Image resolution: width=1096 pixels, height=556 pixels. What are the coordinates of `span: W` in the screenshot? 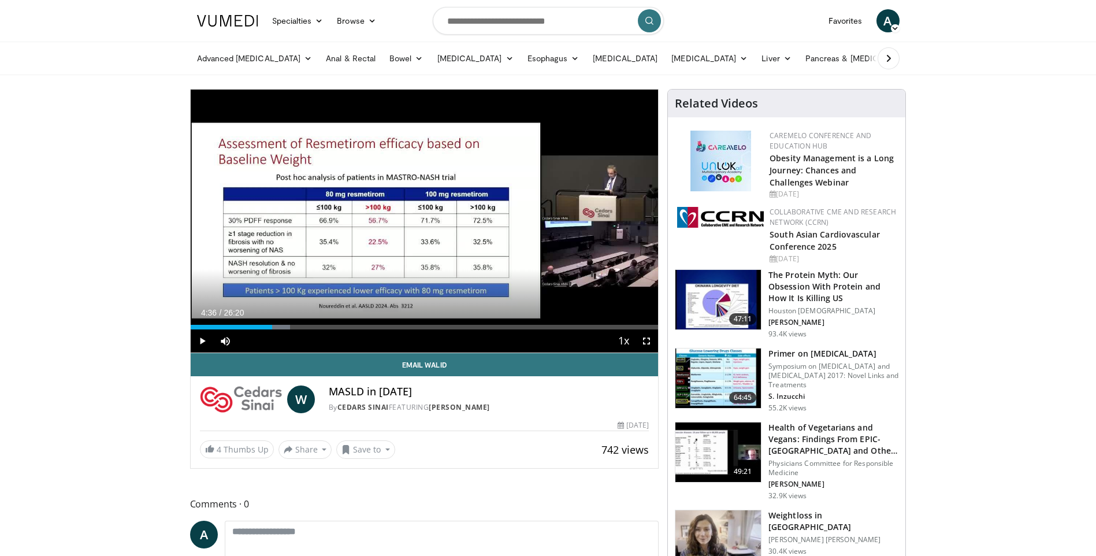 It's located at (301, 399).